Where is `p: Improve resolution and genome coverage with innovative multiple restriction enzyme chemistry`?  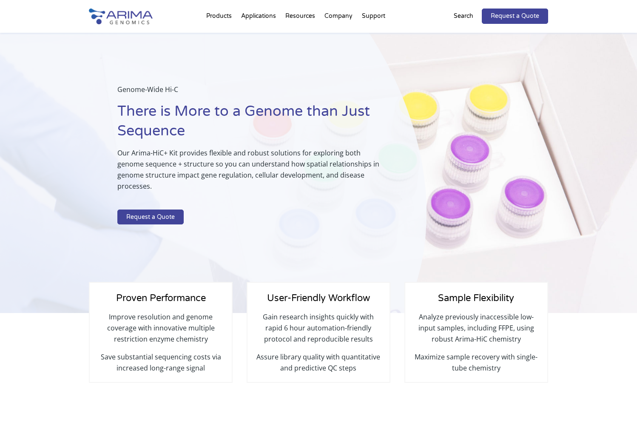 p: Improve resolution and genome coverage with innovative multiple restriction enzyme chemistry is located at coordinates (161, 331).